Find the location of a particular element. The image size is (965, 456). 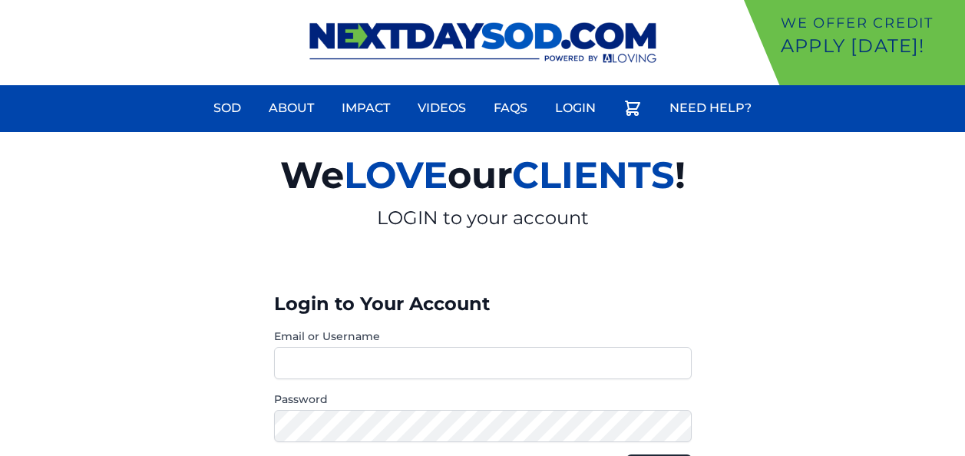

label: Email or Username is located at coordinates (483, 336).